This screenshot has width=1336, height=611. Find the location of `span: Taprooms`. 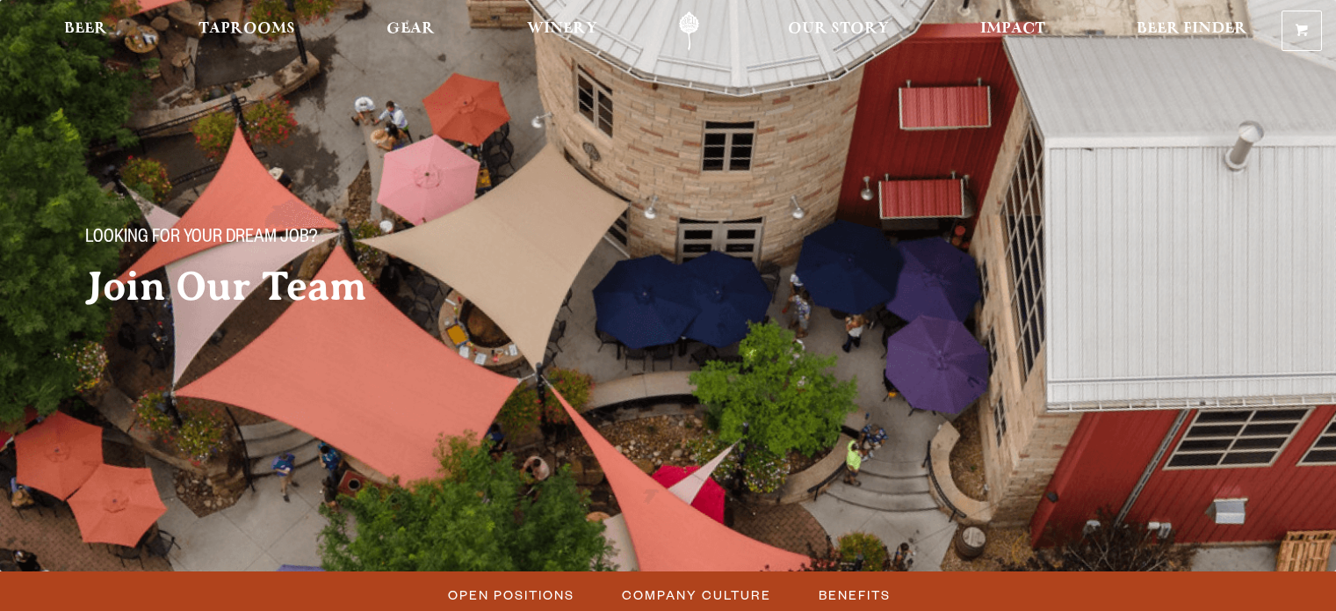

span: Taprooms is located at coordinates (247, 29).